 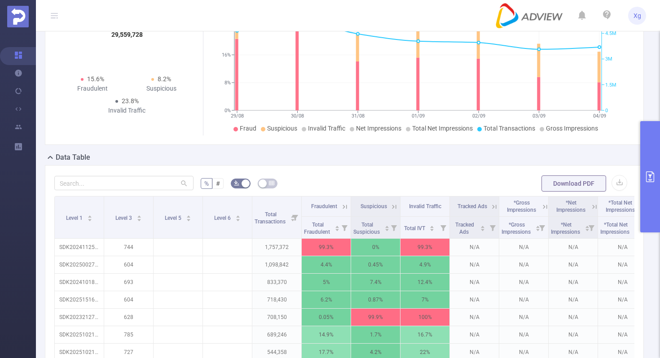 What do you see at coordinates (611, 85) in the screenshot?
I see `tspan: 1.5M` at bounding box center [611, 85].